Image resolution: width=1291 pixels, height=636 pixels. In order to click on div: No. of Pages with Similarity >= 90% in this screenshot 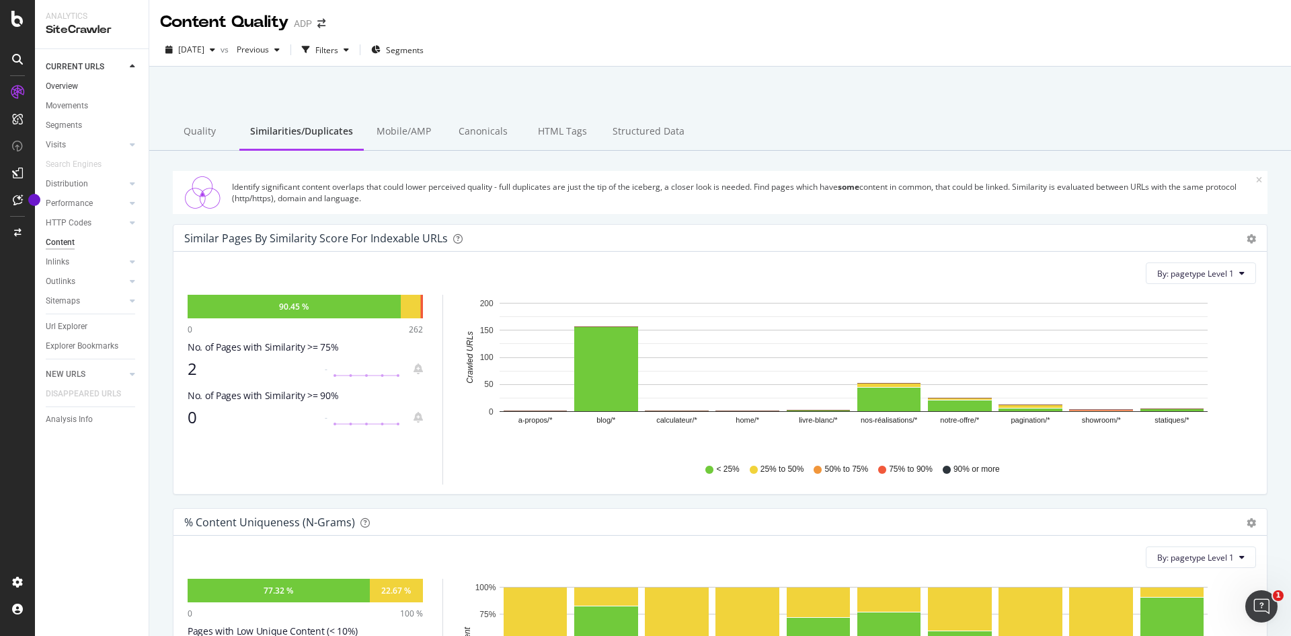, I will do `click(305, 395)`.